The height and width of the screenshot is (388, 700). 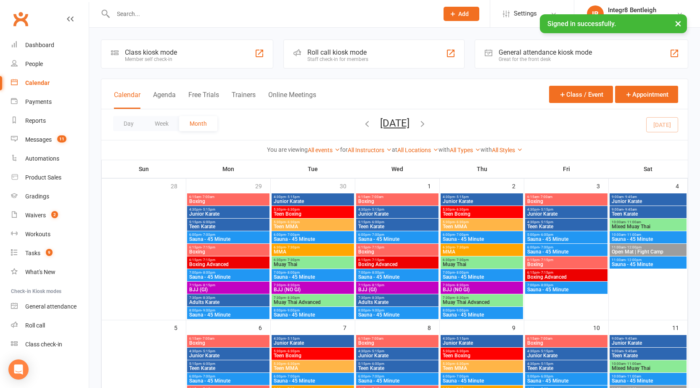 What do you see at coordinates (33, 253) in the screenshot?
I see `div: Tasks` at bounding box center [33, 253].